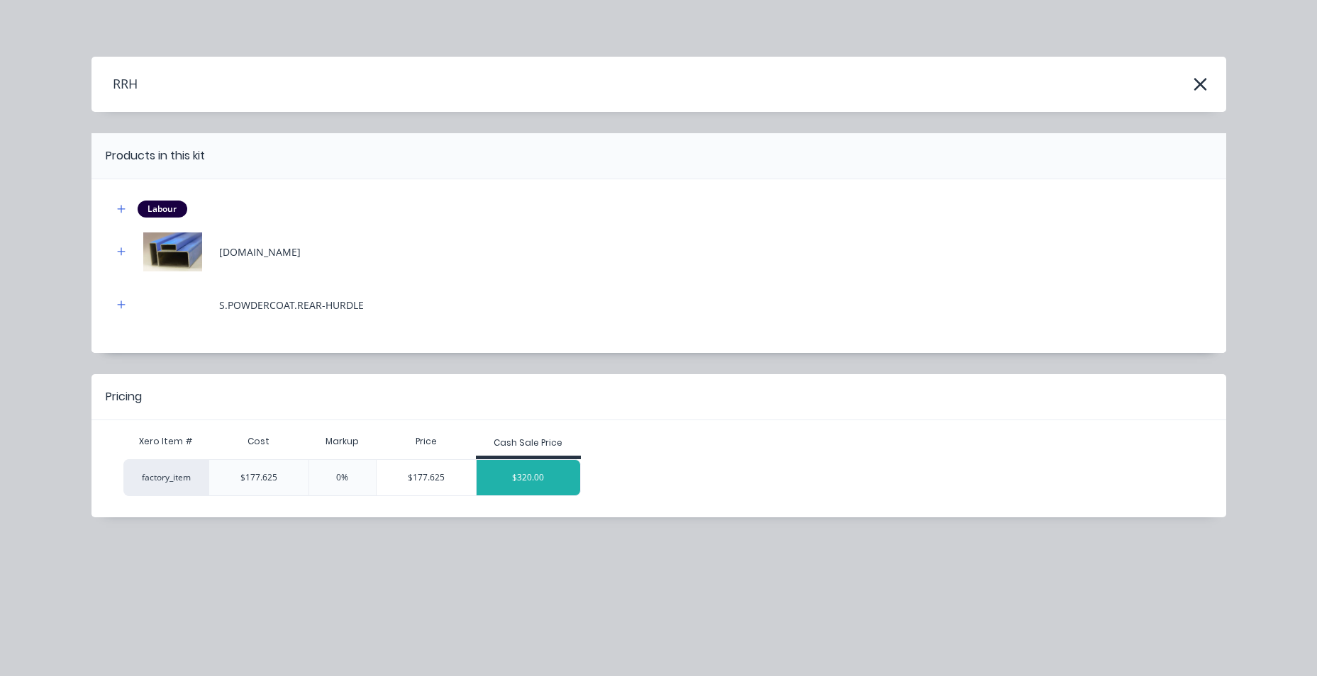  Describe the element at coordinates (123, 397) in the screenshot. I see `div: Pricing` at that location.